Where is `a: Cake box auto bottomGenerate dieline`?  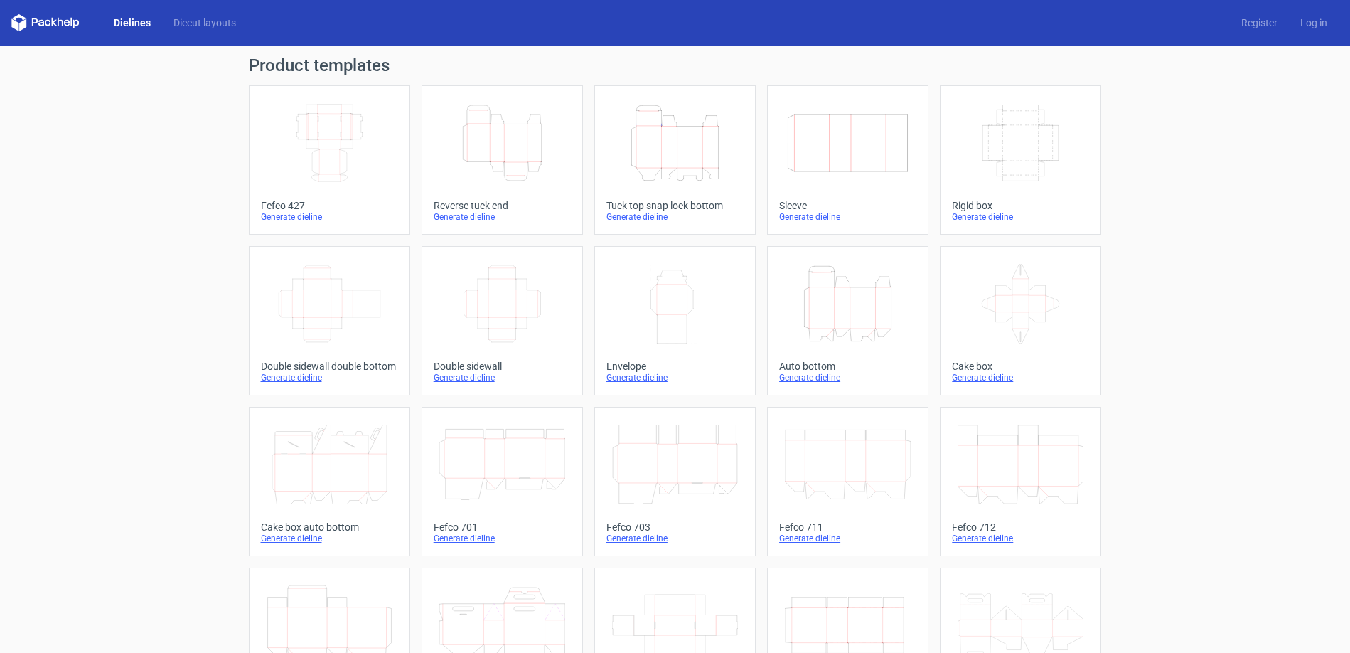 a: Cake box auto bottomGenerate dieline is located at coordinates (329, 481).